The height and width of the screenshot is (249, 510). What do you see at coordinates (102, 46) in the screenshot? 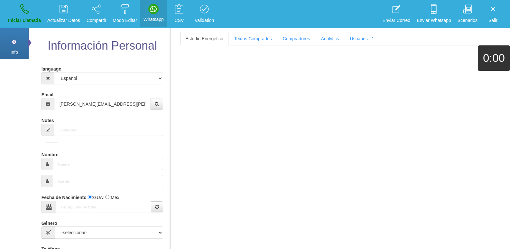
I see `h2: Información Personal` at bounding box center [102, 46].